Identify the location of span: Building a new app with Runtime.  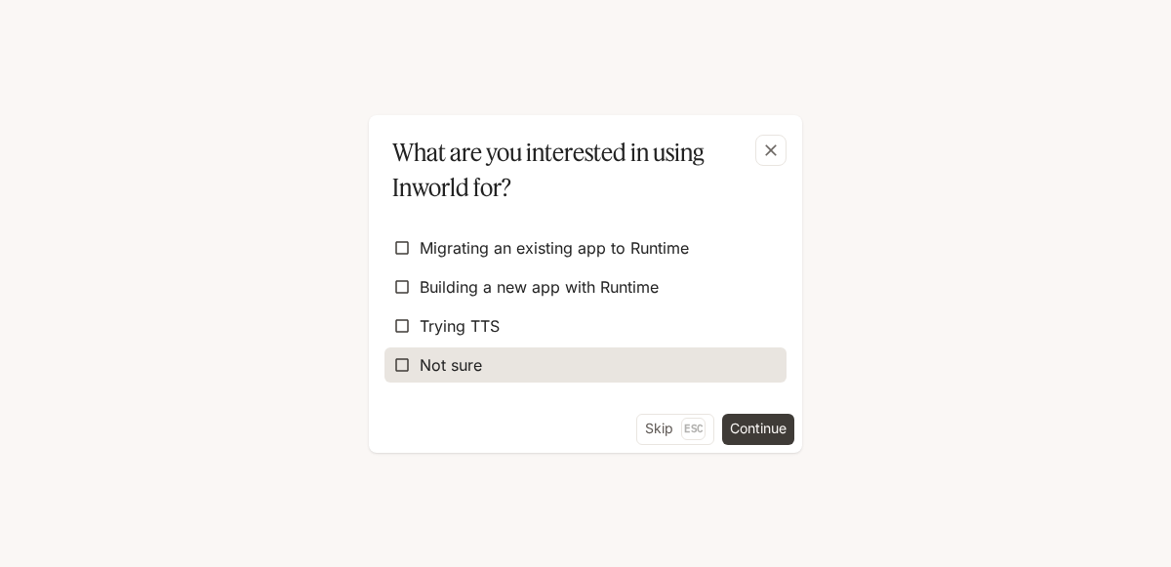
(538, 287).